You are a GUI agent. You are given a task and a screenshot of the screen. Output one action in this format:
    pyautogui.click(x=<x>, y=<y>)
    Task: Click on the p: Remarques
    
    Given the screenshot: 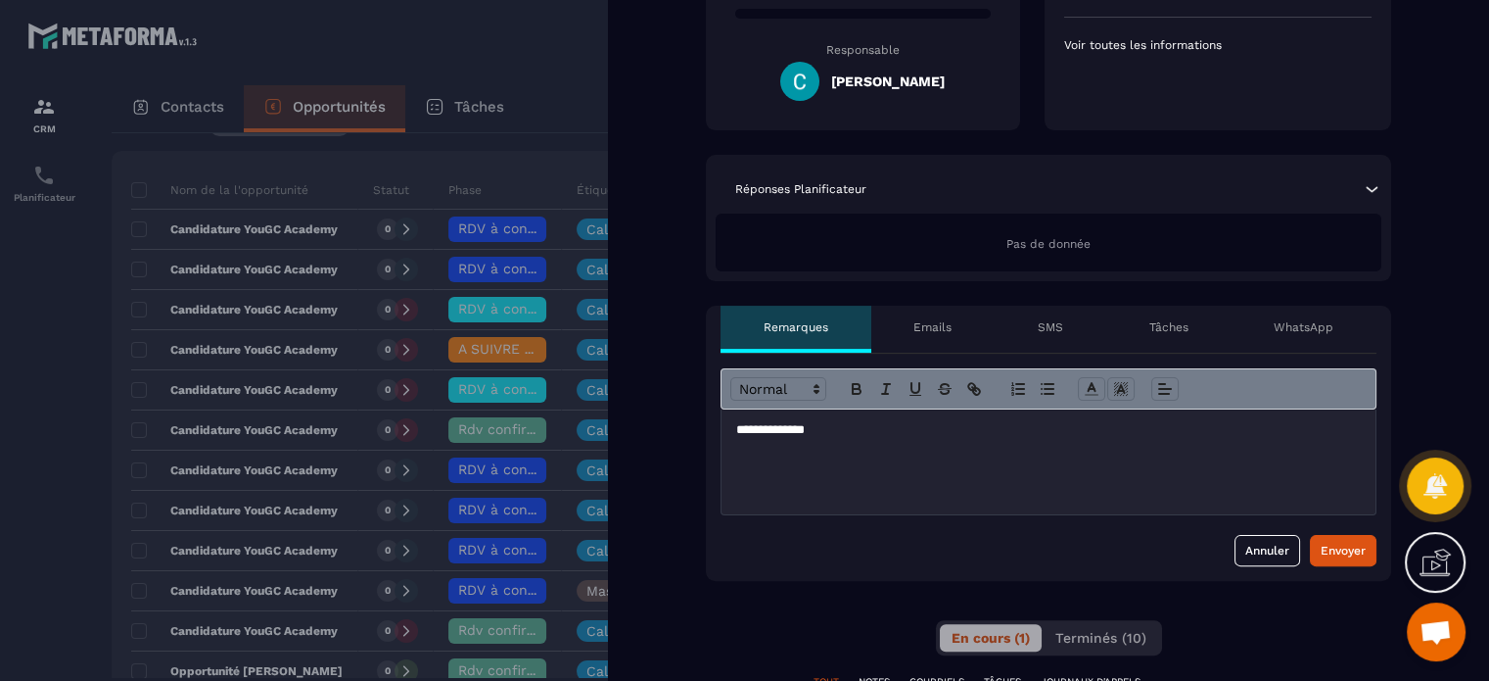 What is the action you would take?
    pyautogui.click(x=796, y=327)
    